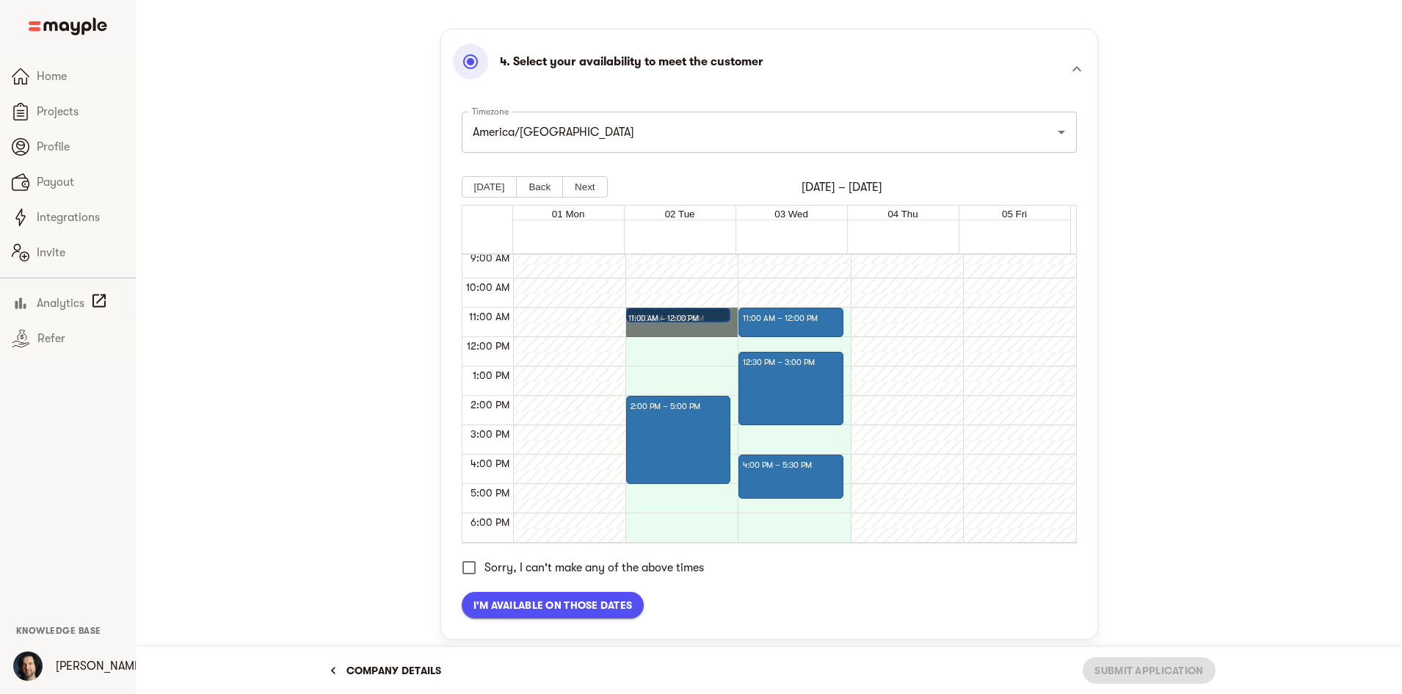  Describe the element at coordinates (490, 405) in the screenshot. I see `span: 2:00 PM` at that location.